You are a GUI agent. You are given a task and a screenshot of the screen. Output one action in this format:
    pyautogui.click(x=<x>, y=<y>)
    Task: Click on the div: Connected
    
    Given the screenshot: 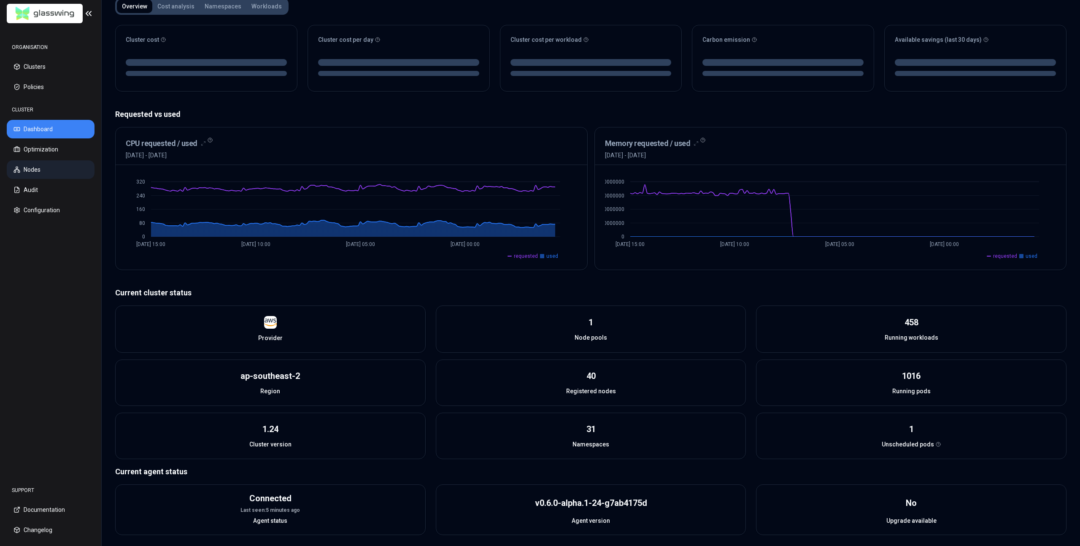 What is the action you would take?
    pyautogui.click(x=270, y=498)
    